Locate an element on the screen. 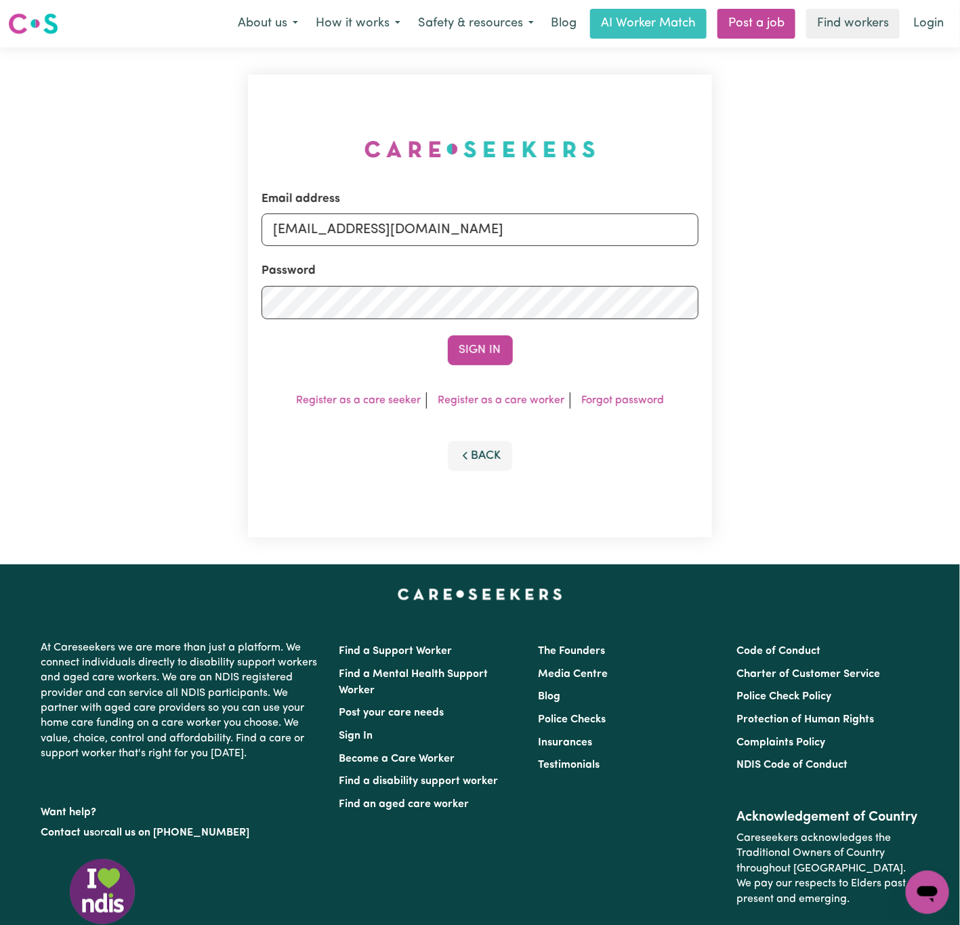  a: Post your care needs is located at coordinates (391, 713).